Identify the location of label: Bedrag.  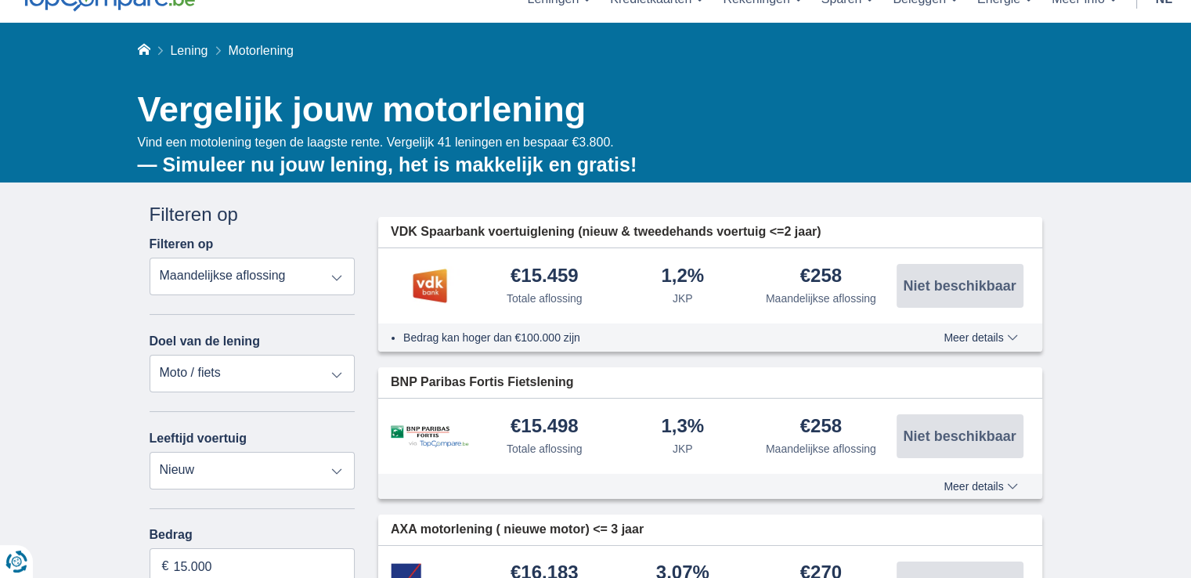
(252, 535).